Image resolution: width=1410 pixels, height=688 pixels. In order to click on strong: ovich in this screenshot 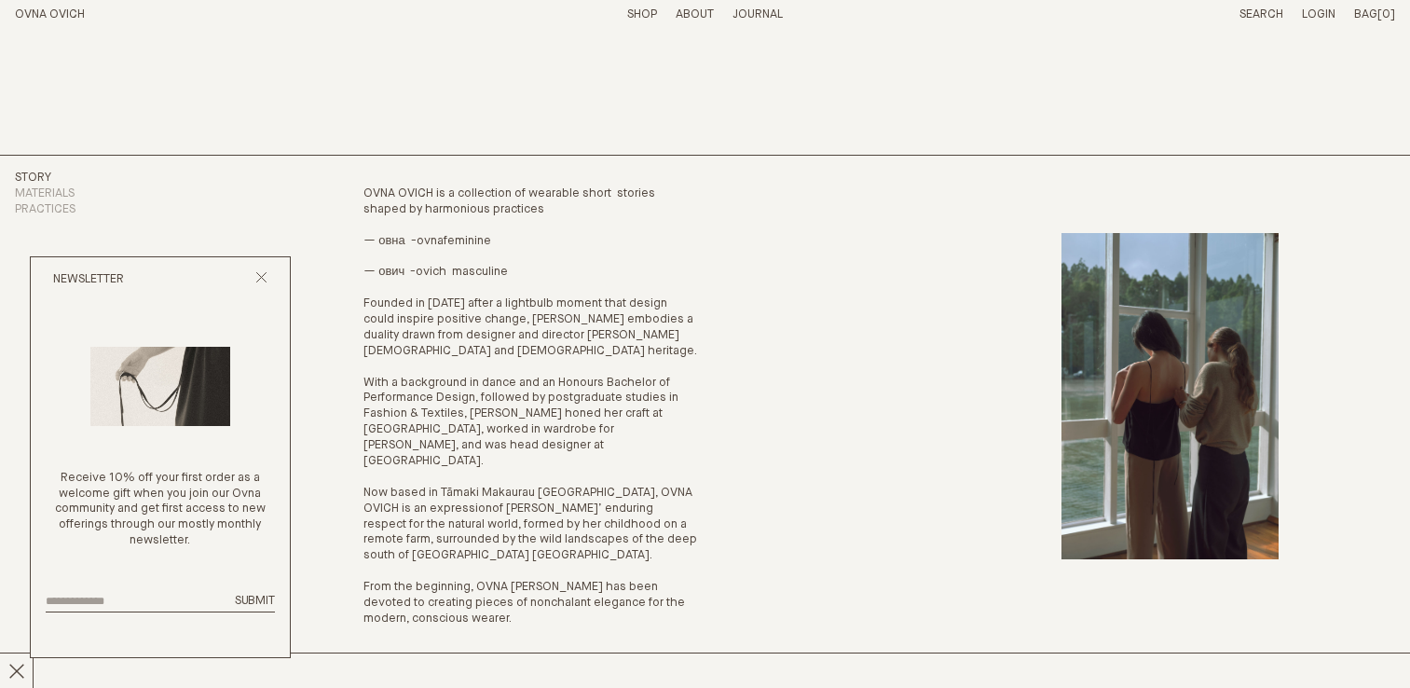, I will do `click(431, 271)`.